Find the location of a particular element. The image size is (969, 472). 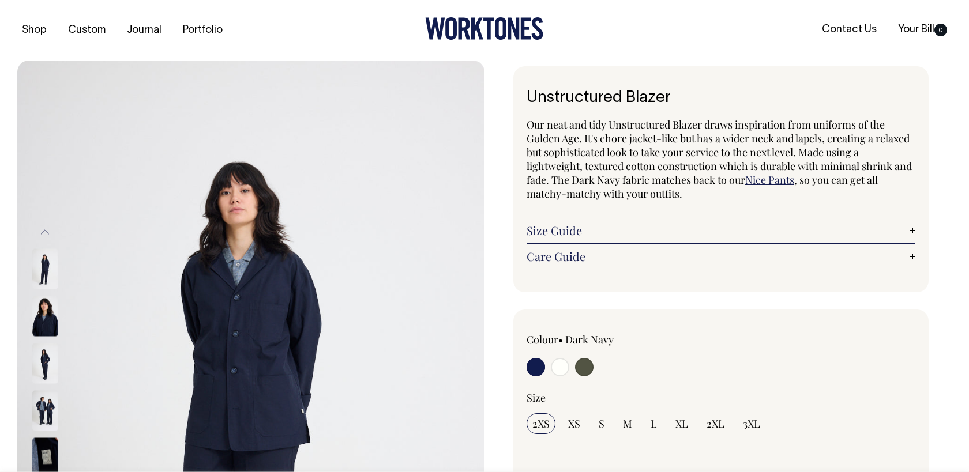

span: Our neat and tidy Unstructured Blazer draws inspiration from uniforms of the Golden Age. It's cho... is located at coordinates (719, 152).